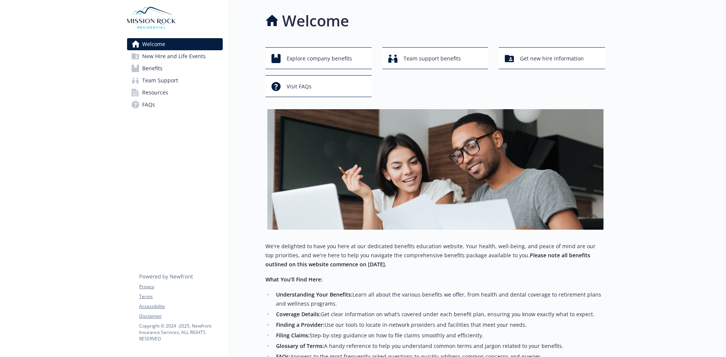 Image resolution: width=726 pixels, height=357 pixels. I want to click on a: Accessibility, so click(181, 306).